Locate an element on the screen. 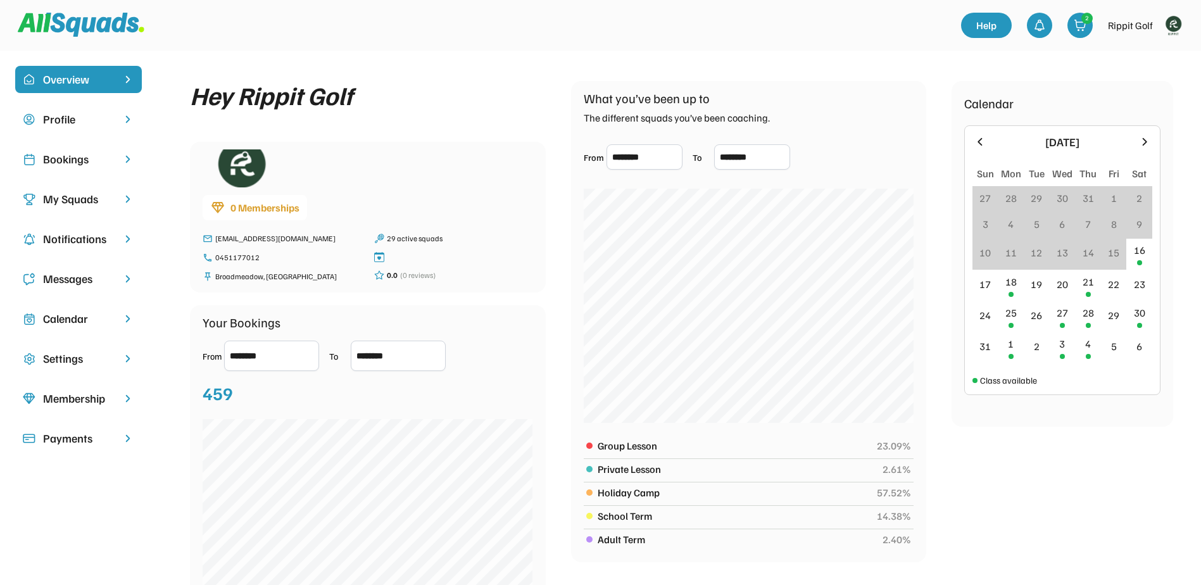 The width and height of the screenshot is (1201, 585). div: 17 is located at coordinates (985, 284).